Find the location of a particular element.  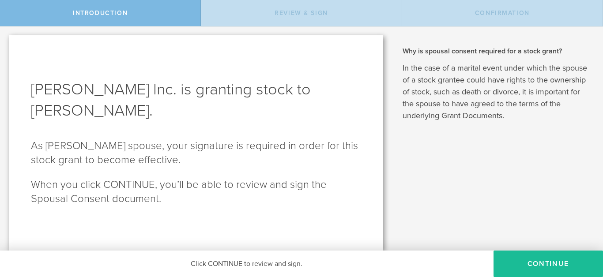

p: When you click CONTINUE, you’ll be able to review and sign the Spousal Consent document. is located at coordinates (196, 192).